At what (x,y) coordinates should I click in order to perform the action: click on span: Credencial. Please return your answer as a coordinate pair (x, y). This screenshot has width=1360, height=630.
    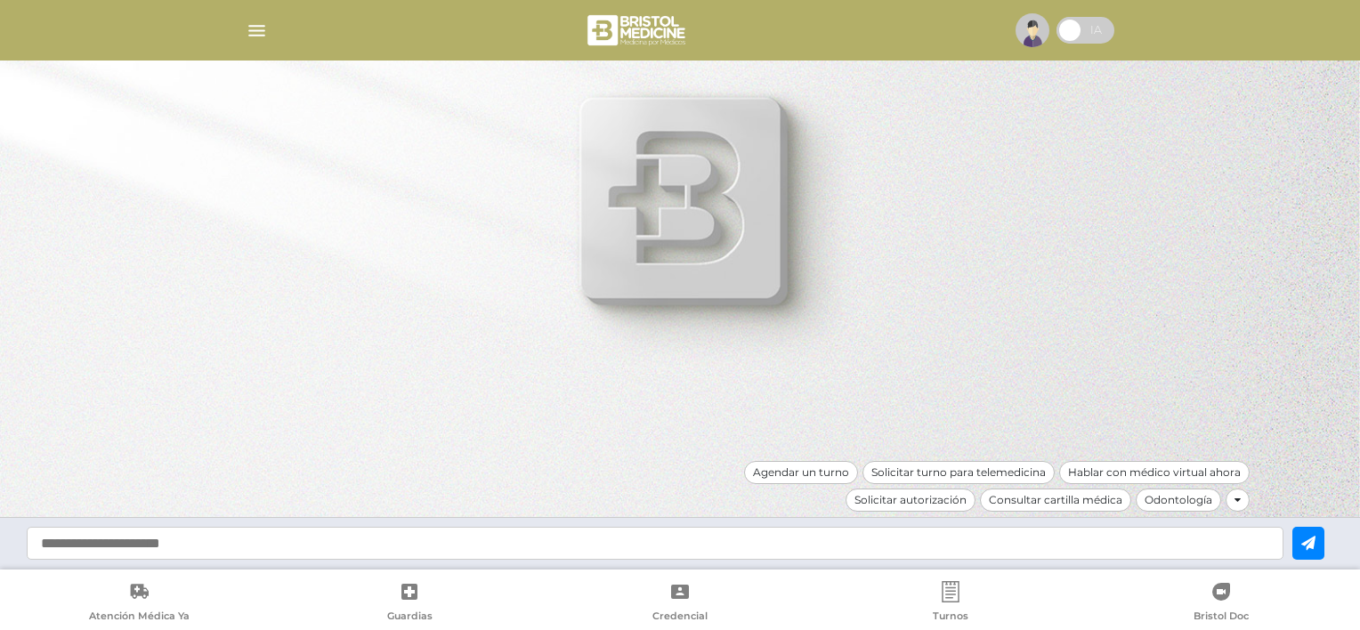
    Looking at the image, I should click on (680, 618).